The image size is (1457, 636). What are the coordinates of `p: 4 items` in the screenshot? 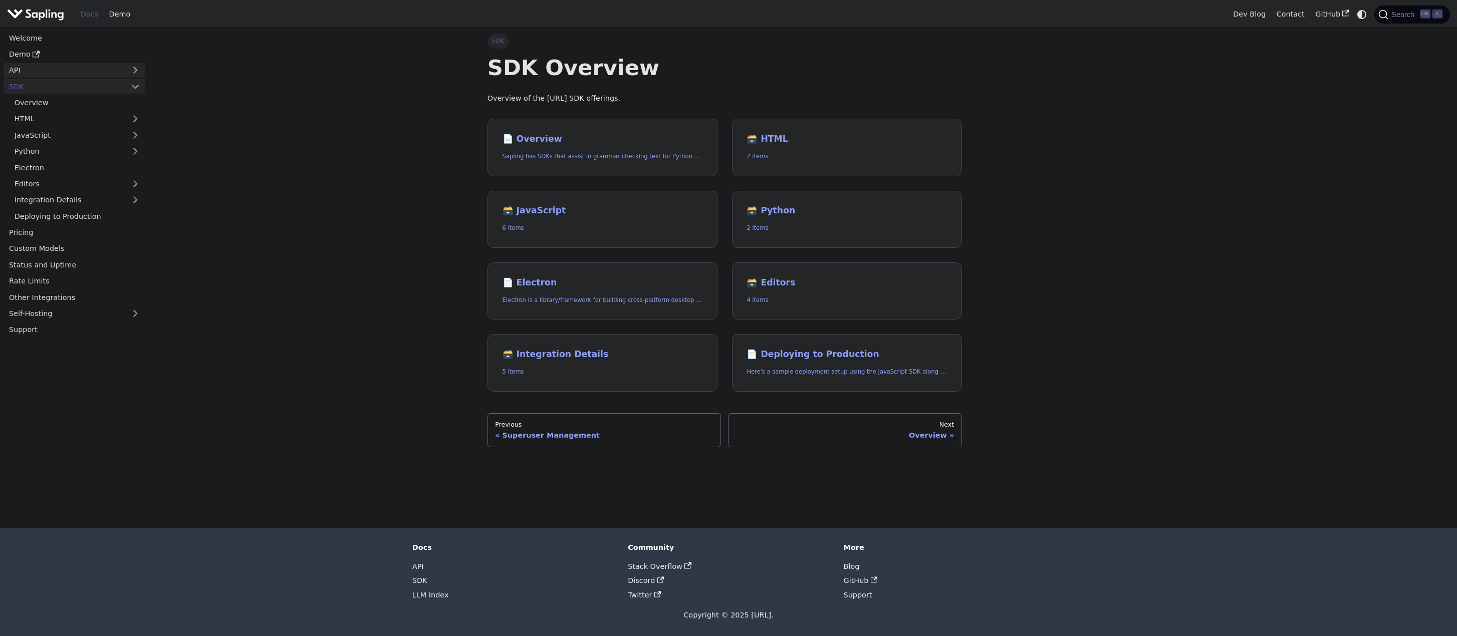 It's located at (846, 300).